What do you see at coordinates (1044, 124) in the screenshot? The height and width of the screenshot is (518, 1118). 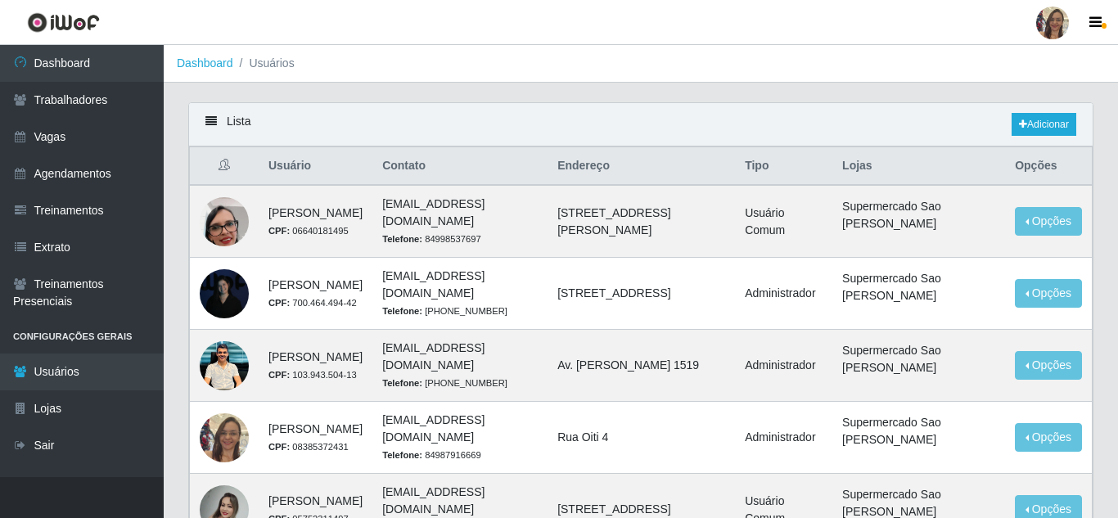 I see `a: Adicionar` at bounding box center [1044, 124].